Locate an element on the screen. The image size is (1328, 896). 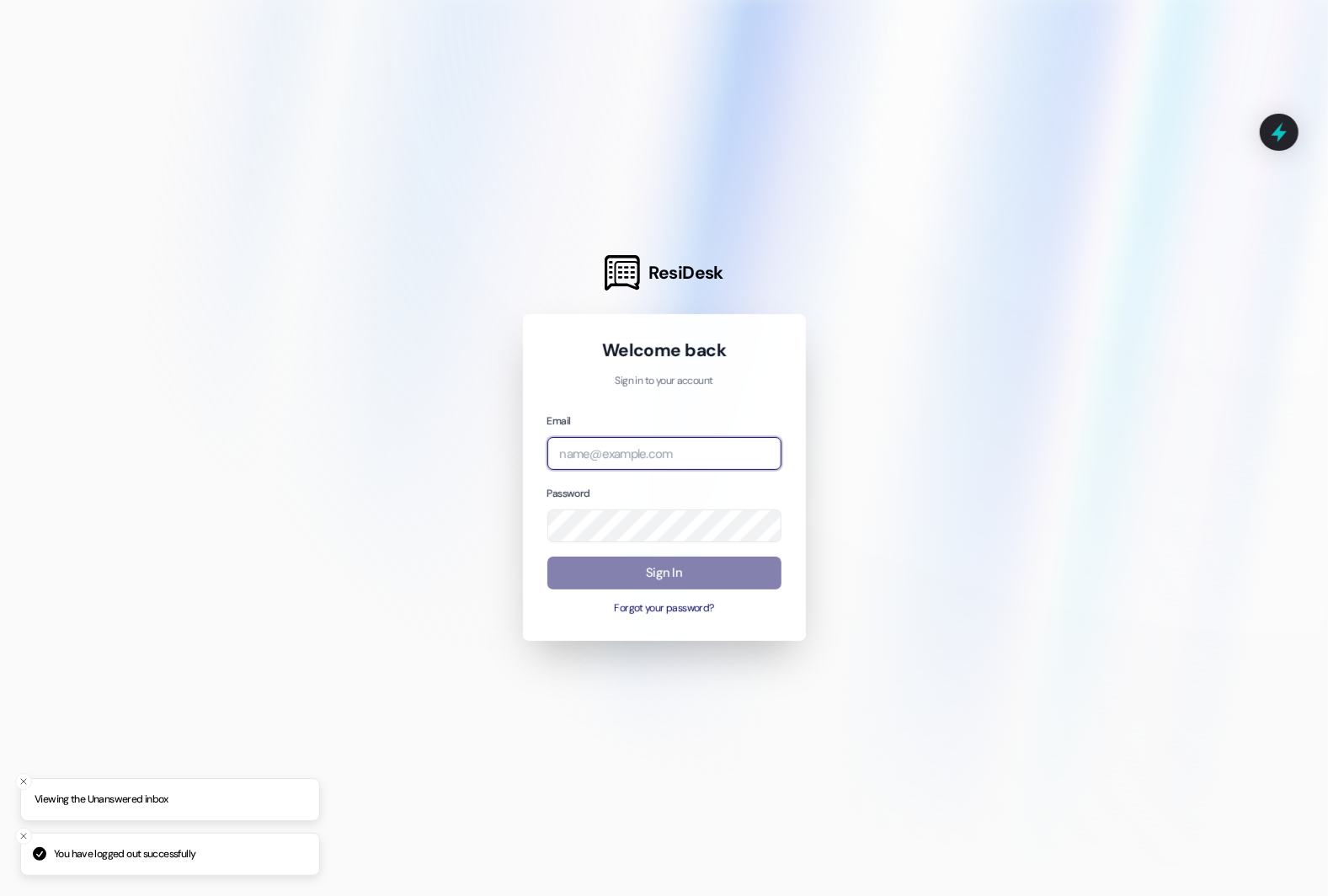
button: Sign In is located at coordinates (665, 573).